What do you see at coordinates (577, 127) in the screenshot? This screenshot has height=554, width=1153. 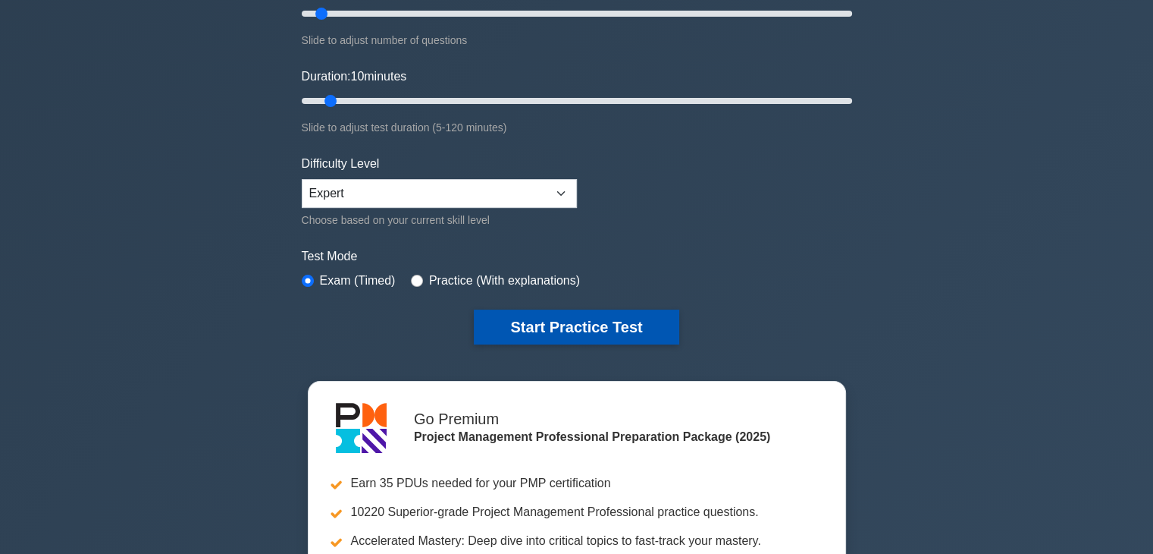 I see `div: Slide to adjust test duration (5-120 minutes)` at bounding box center [577, 127].